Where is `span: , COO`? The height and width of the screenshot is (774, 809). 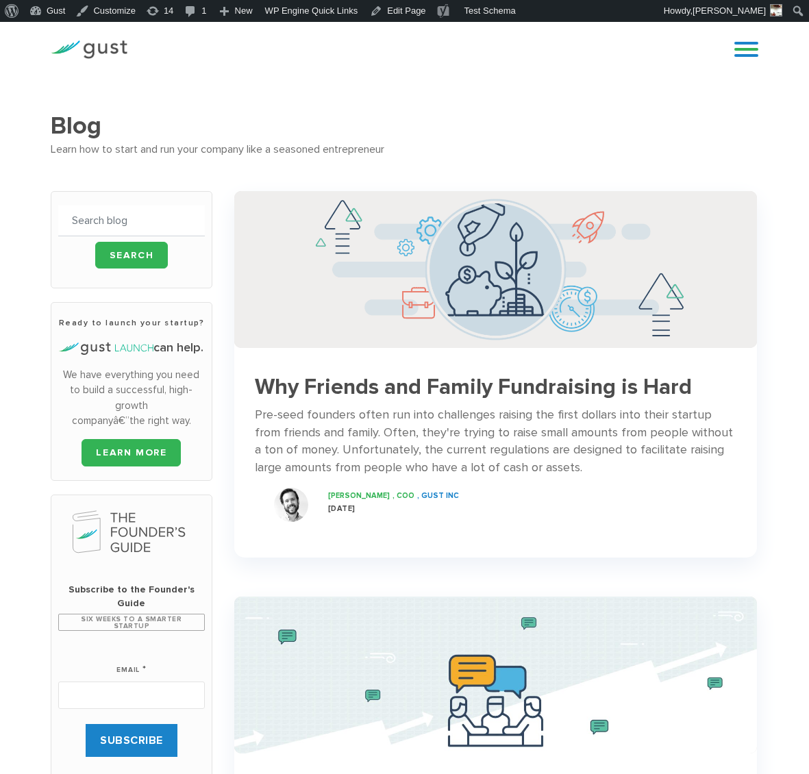
span: , COO is located at coordinates (403, 495).